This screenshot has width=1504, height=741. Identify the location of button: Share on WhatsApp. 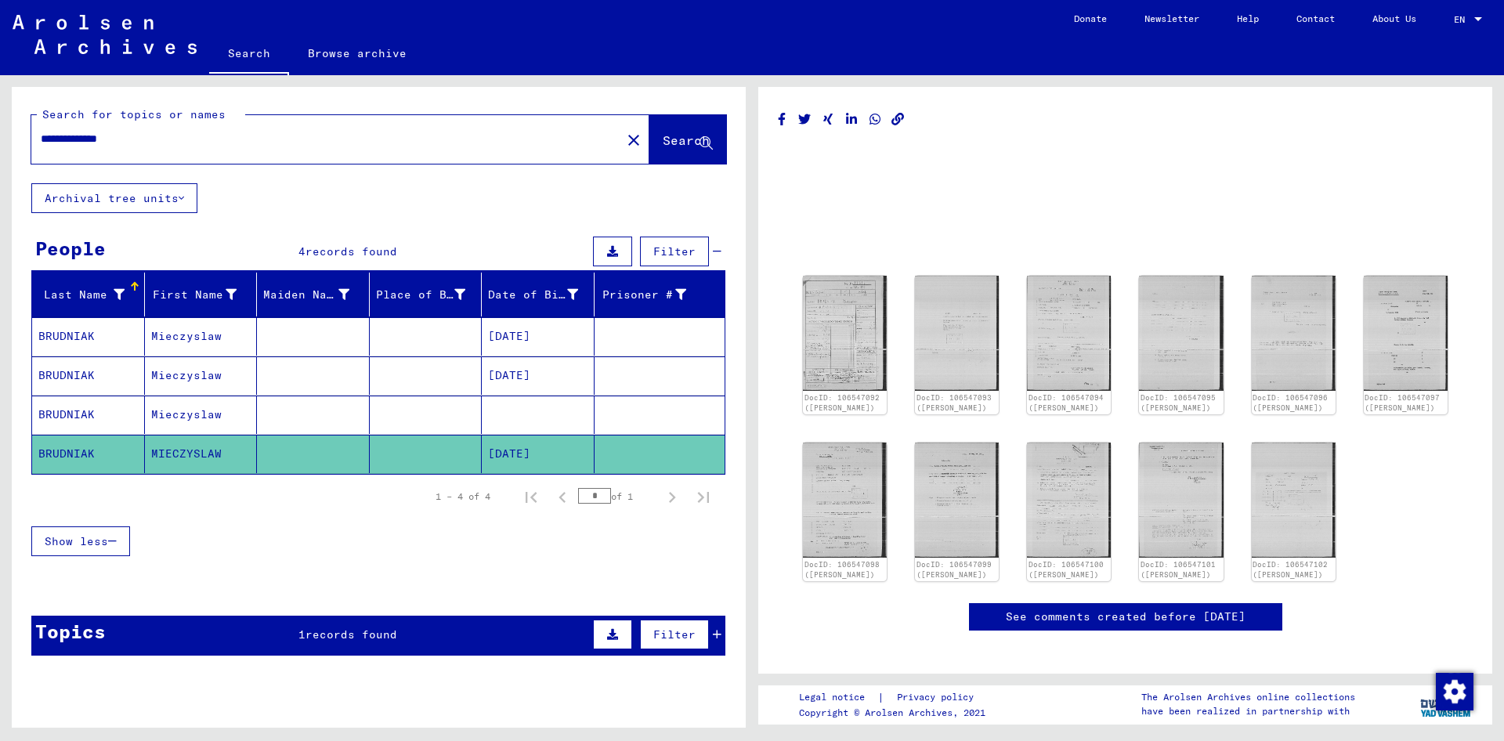
(875, 119).